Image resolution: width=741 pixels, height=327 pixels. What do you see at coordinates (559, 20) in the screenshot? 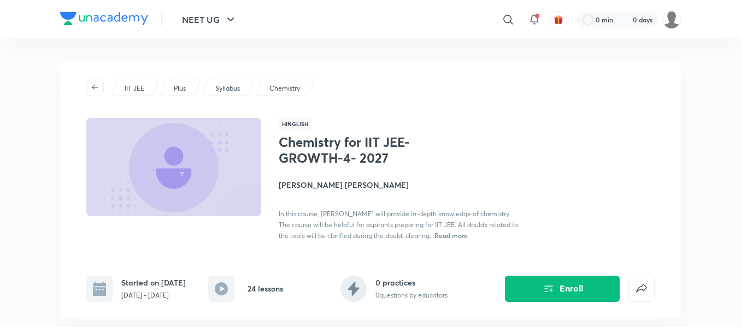
I see `button: avatar` at bounding box center [559, 20].